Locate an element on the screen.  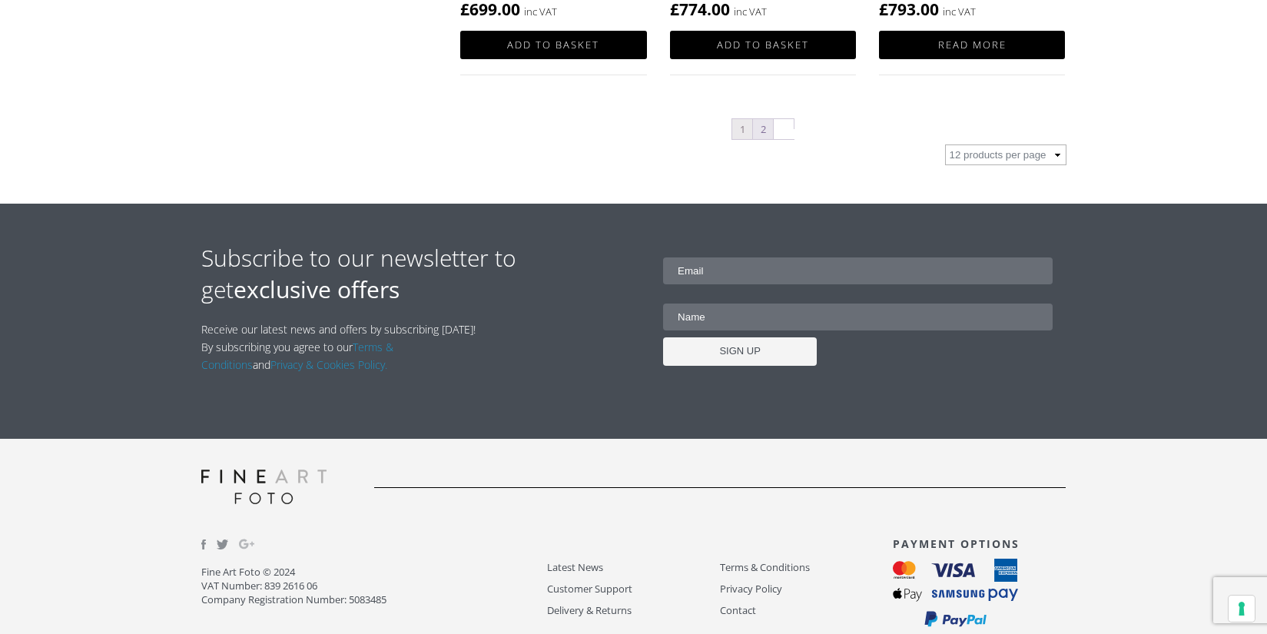
input: SIGN UP is located at coordinates (740, 351).